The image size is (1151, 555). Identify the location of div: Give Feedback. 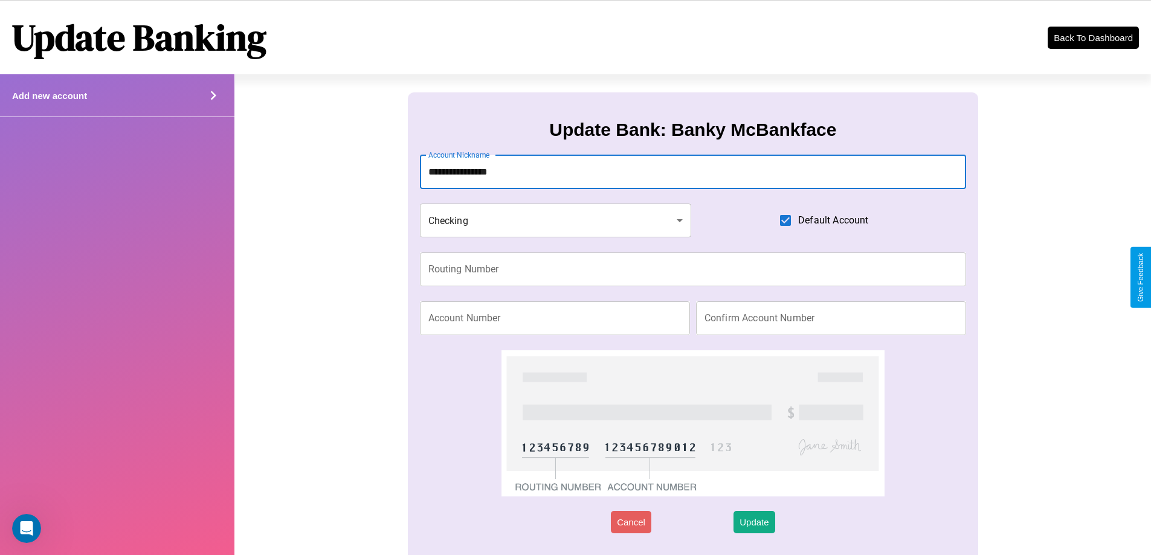
(1141, 277).